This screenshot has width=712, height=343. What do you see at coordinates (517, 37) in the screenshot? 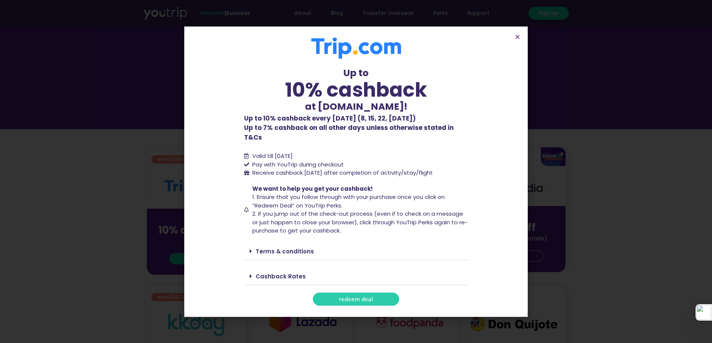
I see `a: Close` at bounding box center [517, 37].